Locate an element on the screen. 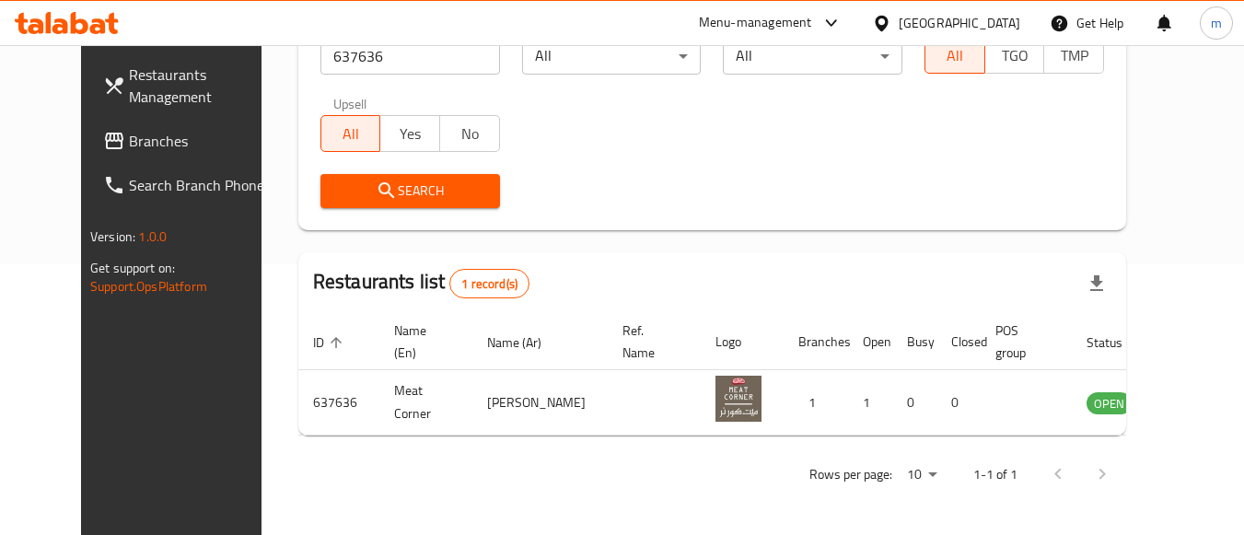 The height and width of the screenshot is (535, 1244). th: Busy is located at coordinates (915, 342).